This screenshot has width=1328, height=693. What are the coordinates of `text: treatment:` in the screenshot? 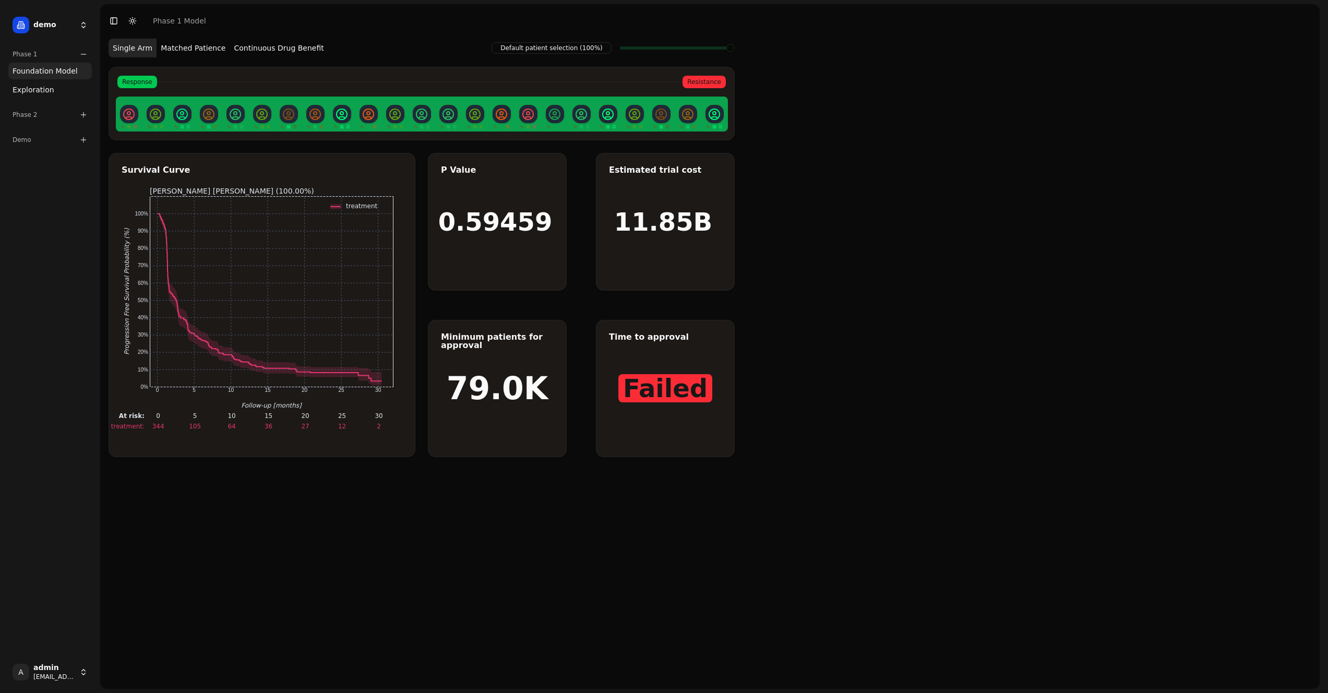 It's located at (127, 426).